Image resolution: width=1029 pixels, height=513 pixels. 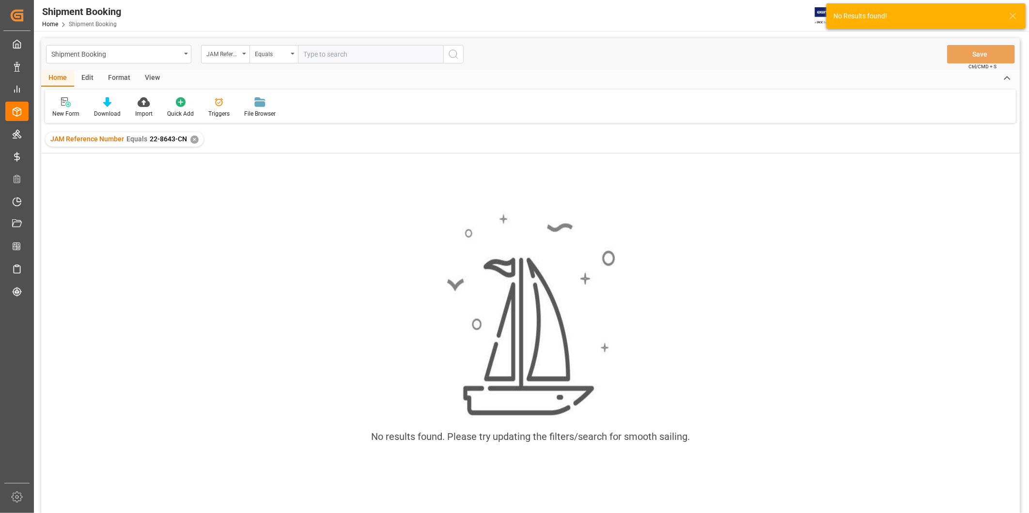 What do you see at coordinates (371, 54) in the screenshot?
I see `input: Type to search` at bounding box center [371, 54].